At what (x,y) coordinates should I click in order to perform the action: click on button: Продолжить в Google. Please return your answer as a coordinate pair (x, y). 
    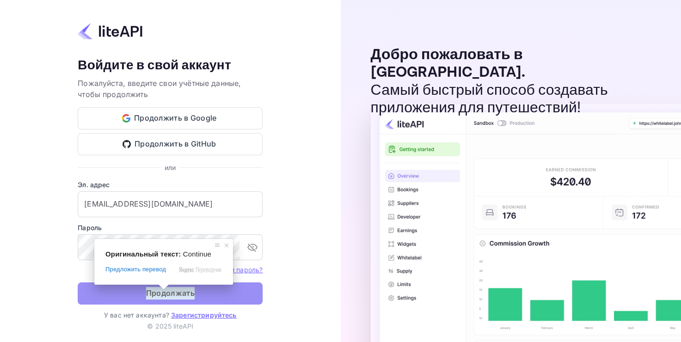
    Looking at the image, I should click on (170, 118).